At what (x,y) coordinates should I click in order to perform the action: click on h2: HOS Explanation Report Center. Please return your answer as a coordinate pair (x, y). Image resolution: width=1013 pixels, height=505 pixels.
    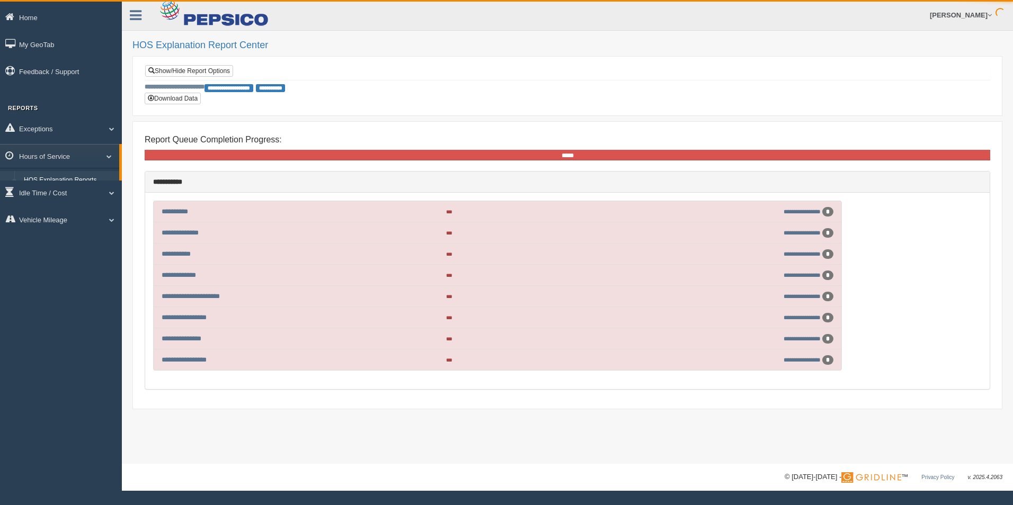
    Looking at the image, I should click on (567, 46).